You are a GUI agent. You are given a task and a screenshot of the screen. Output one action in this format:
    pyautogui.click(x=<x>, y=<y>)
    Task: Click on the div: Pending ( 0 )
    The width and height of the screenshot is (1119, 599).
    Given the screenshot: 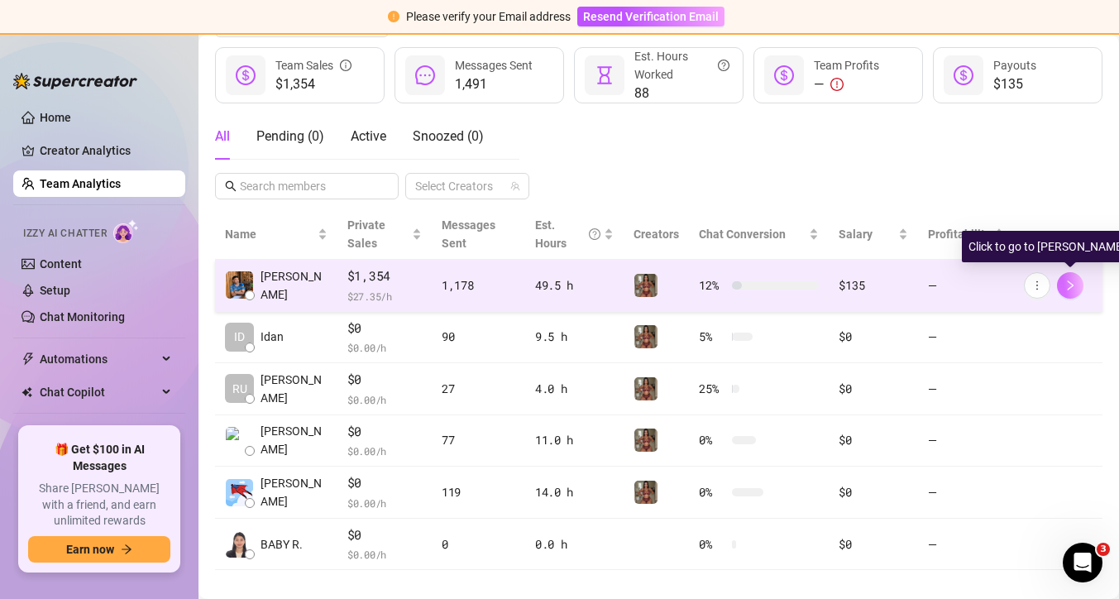 What is the action you would take?
    pyautogui.click(x=290, y=137)
    